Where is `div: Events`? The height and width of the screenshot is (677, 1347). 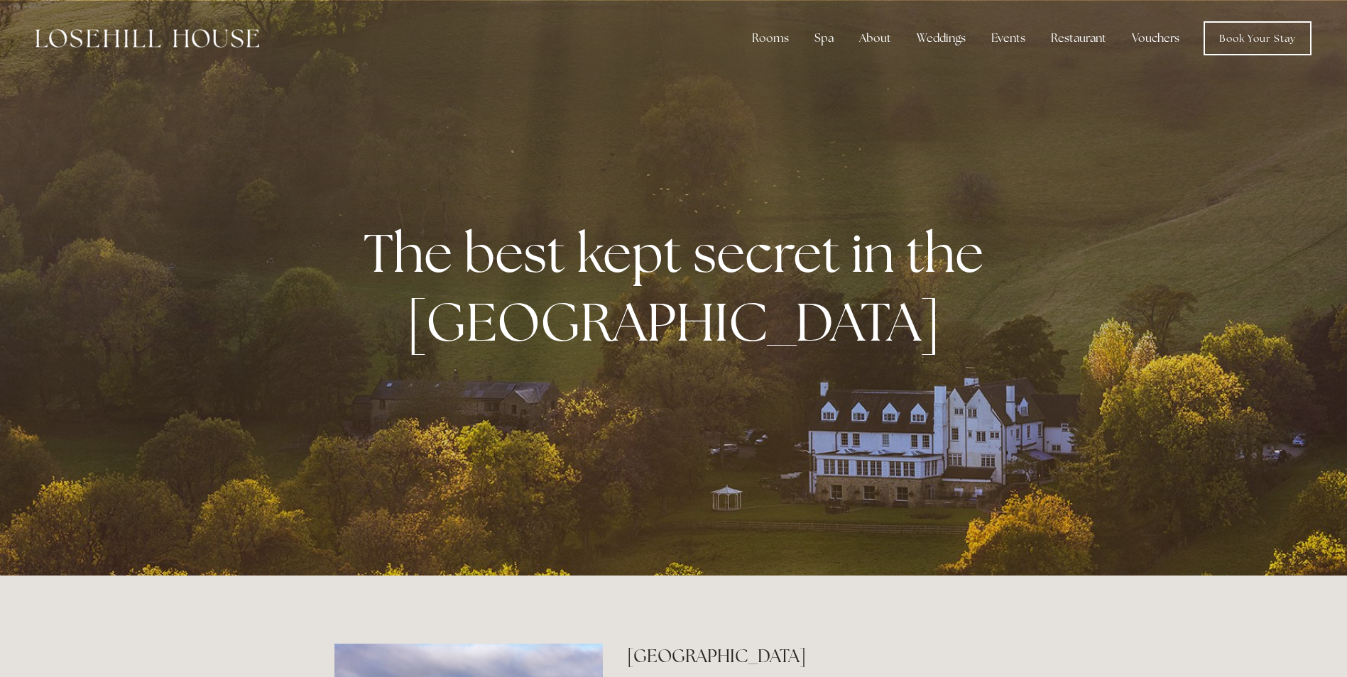
div: Events is located at coordinates (1008, 38).